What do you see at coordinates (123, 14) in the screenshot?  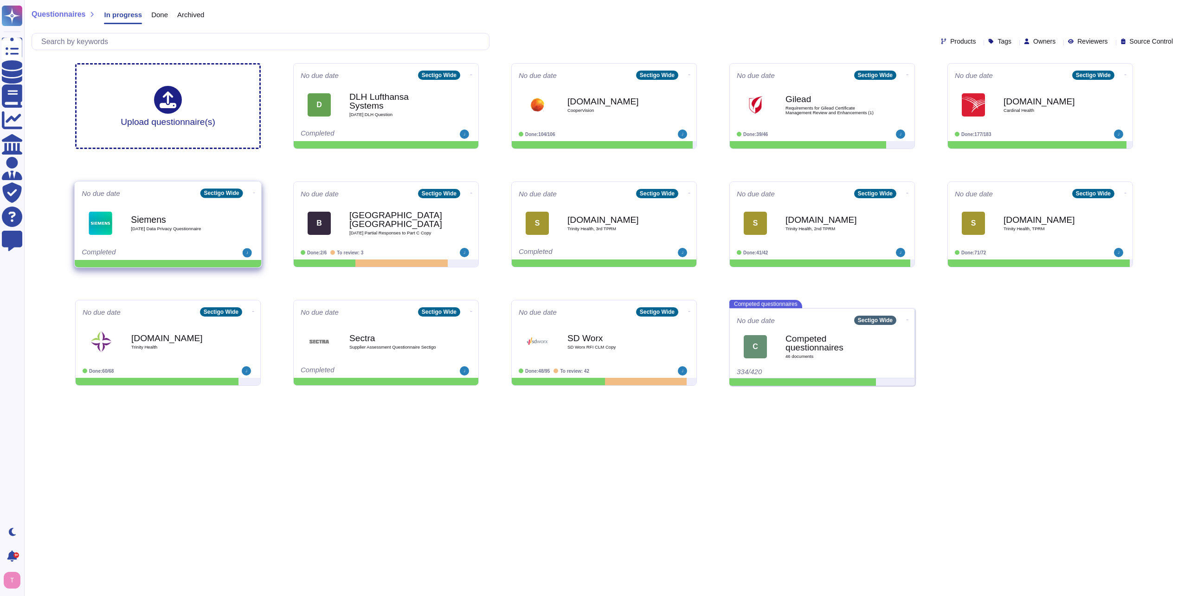 I see `span: In progress` at bounding box center [123, 14].